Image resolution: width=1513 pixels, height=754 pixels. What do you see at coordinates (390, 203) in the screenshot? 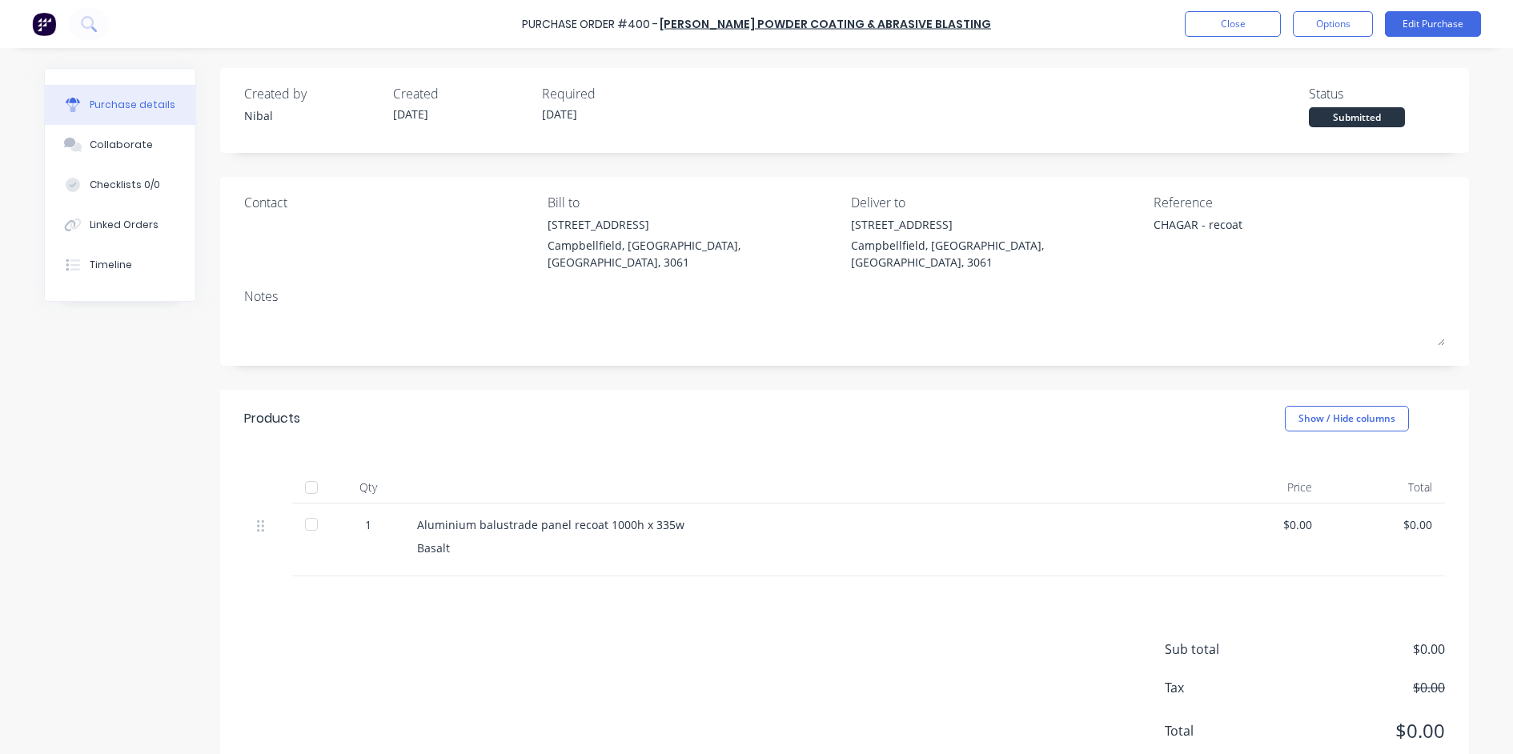
I see `div: Contact` at bounding box center [390, 203].